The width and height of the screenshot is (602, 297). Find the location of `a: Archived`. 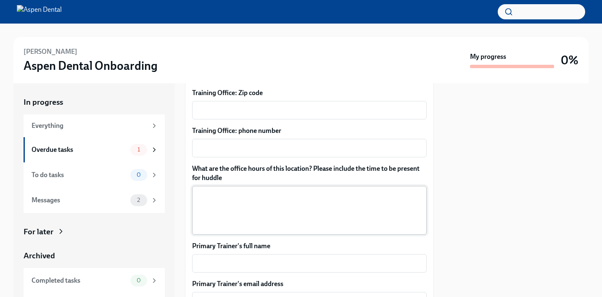

a: Archived is located at coordinates (94, 256).